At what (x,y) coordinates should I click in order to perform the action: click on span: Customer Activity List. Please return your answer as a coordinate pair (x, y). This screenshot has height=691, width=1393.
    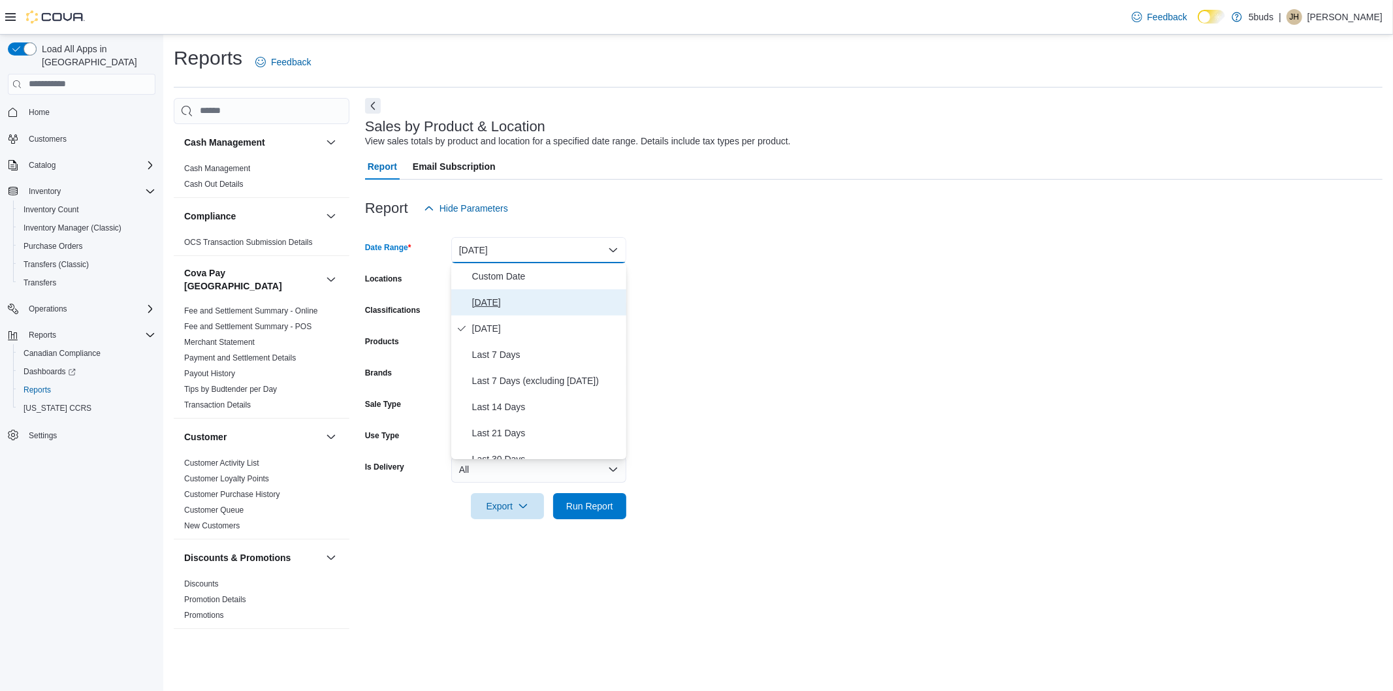
    Looking at the image, I should click on (221, 463).